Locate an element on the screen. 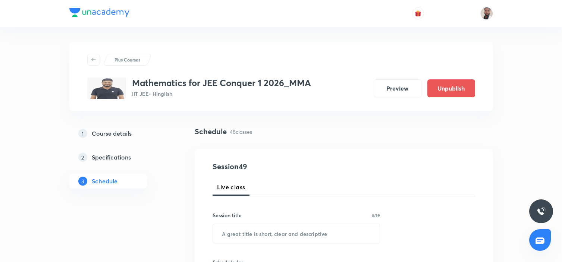  img: 0b5c178669a64e52ab366fa8f3618caf.jpg is located at coordinates (107, 88).